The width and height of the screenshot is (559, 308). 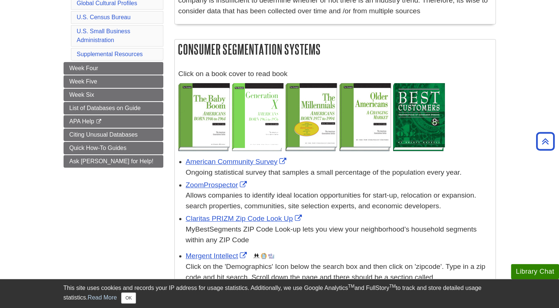 I want to click on img: The Millennials: Americans Born 1977 to 1994, so click(x=312, y=117).